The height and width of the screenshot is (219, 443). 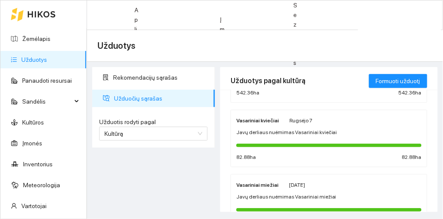 I want to click on a: Vartotojai, so click(x=34, y=206).